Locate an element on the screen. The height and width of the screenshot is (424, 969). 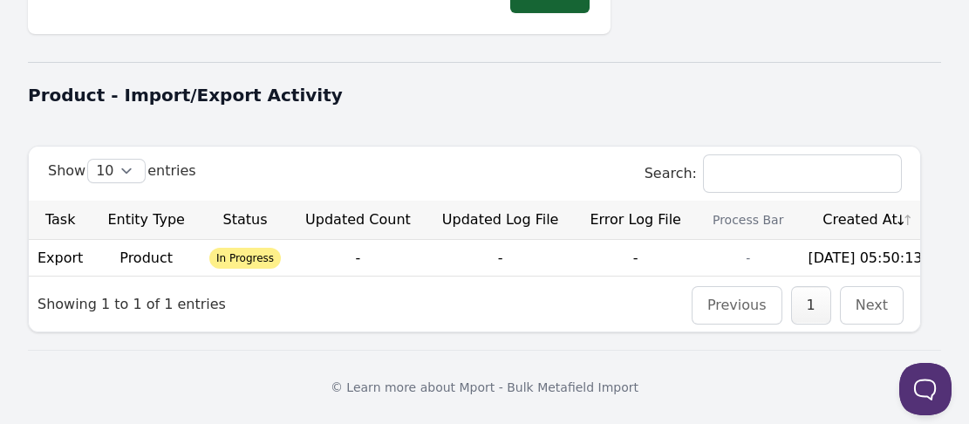
h1: Product - Import/Export Activity is located at coordinates (484, 95).